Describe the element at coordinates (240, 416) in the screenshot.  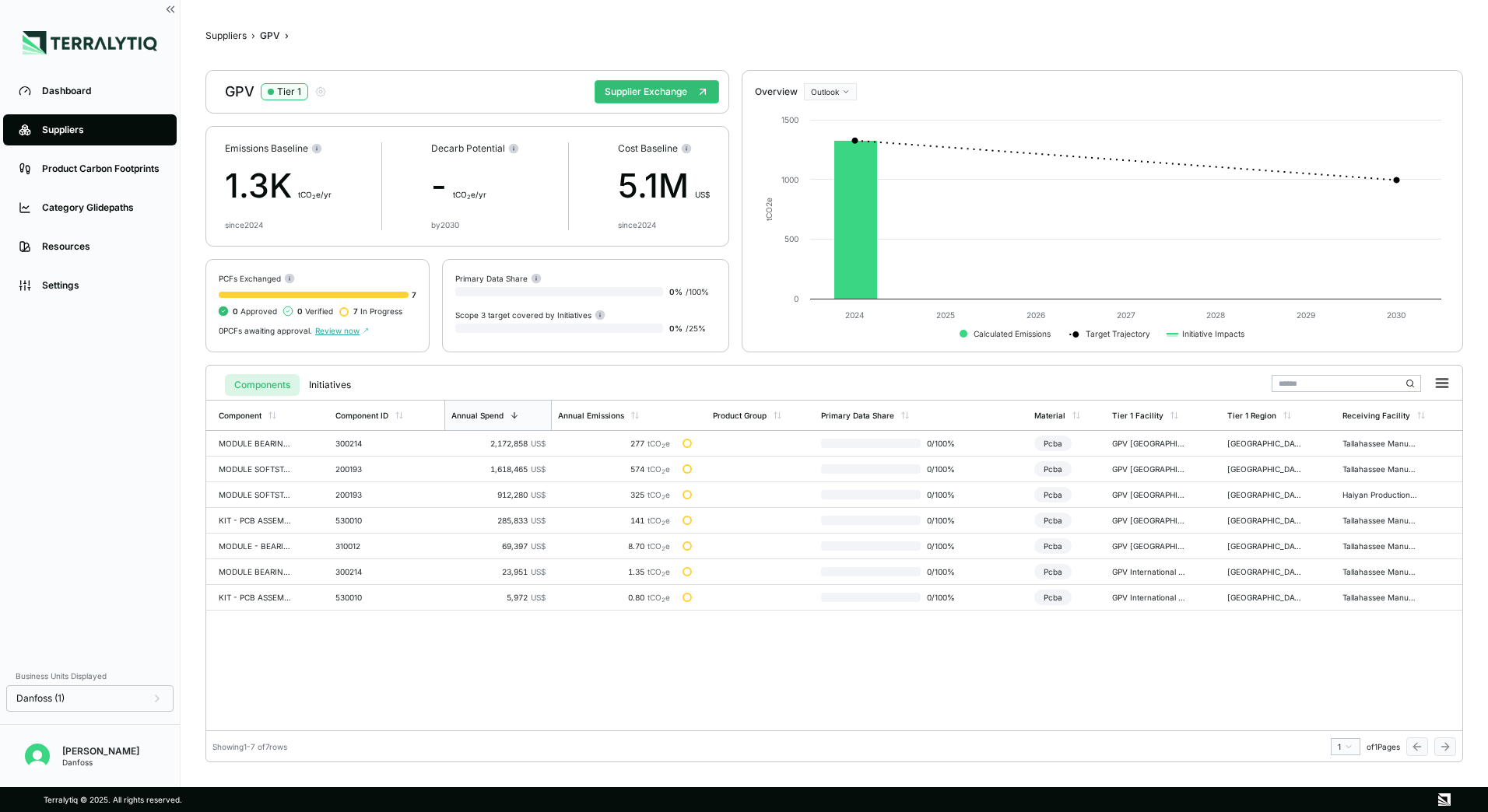
I see `div: Component` at that location.